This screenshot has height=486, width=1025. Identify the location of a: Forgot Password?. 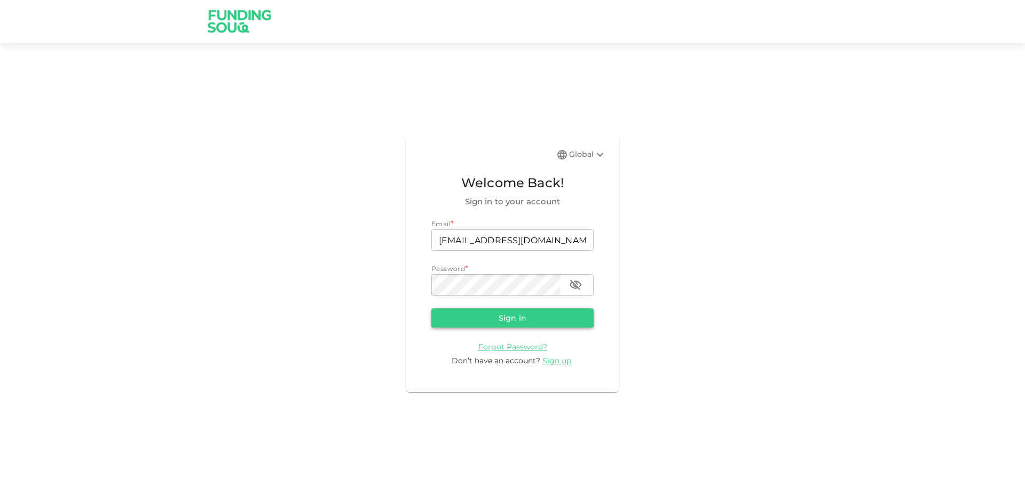
(513, 347).